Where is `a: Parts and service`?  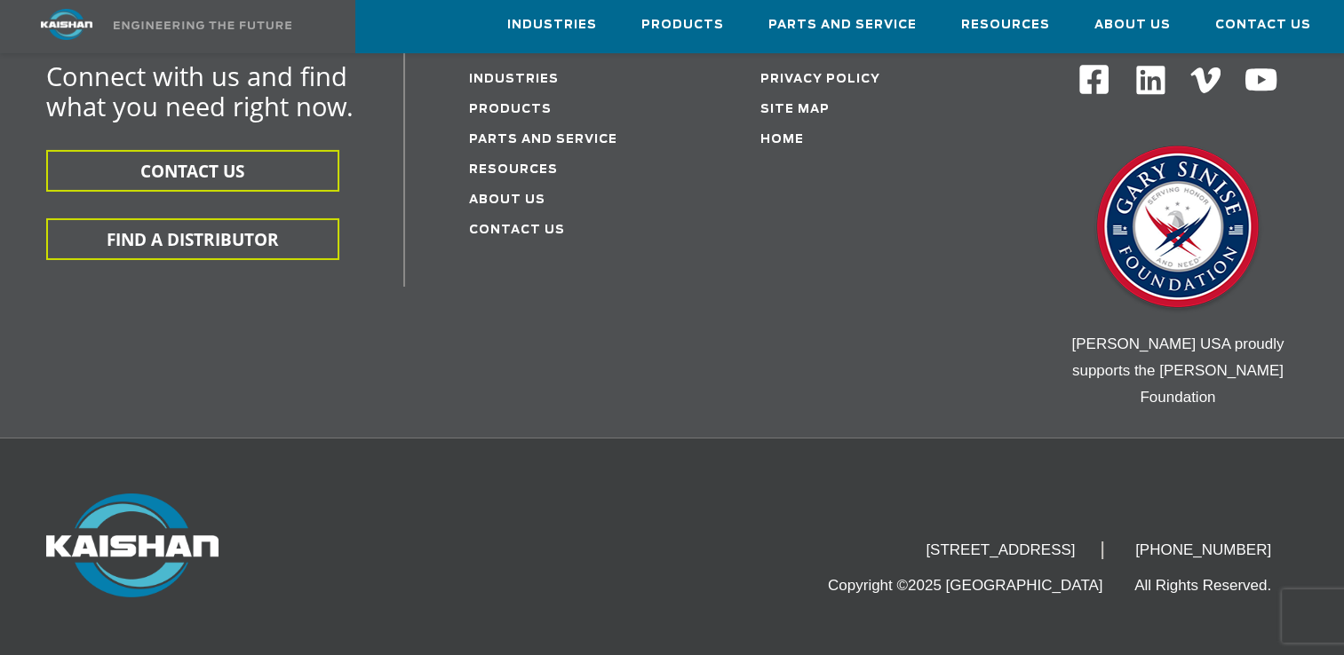
a: Parts and service is located at coordinates (543, 139).